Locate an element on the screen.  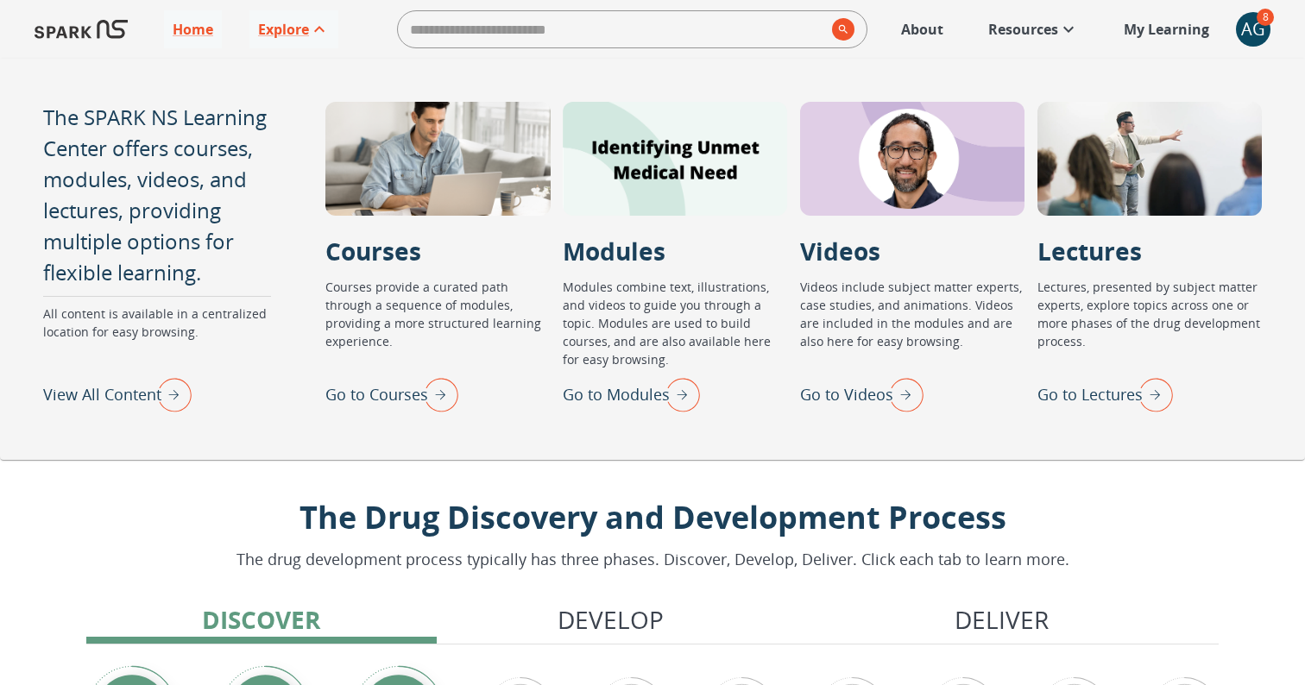
p: Modules combine text, illustrations, and videos to guide you through a topic. Modules are used to... is located at coordinates (675, 324).